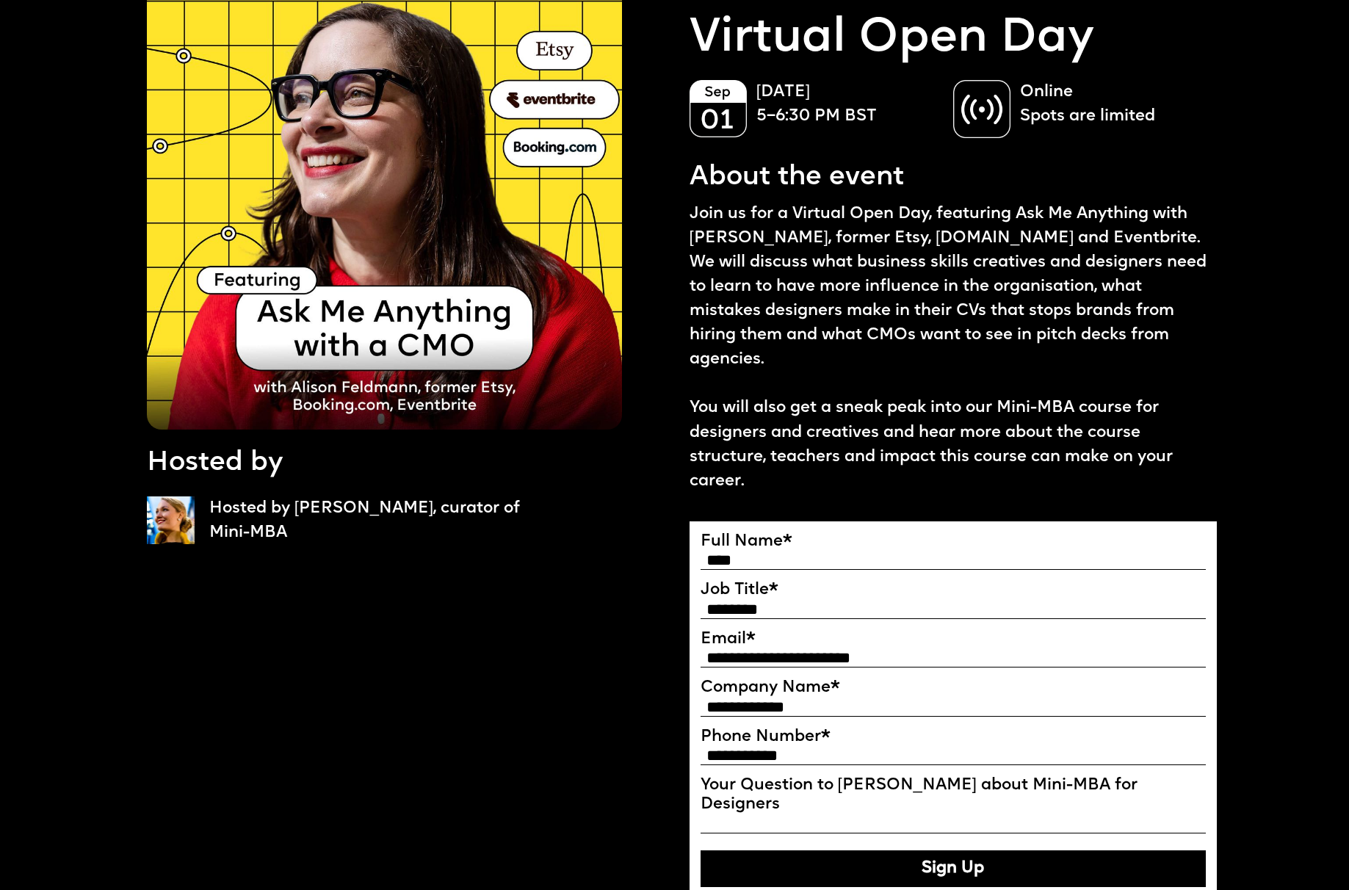 The image size is (1349, 890). What do you see at coordinates (953, 542) in the screenshot?
I see `label: Full Name` at bounding box center [953, 542].